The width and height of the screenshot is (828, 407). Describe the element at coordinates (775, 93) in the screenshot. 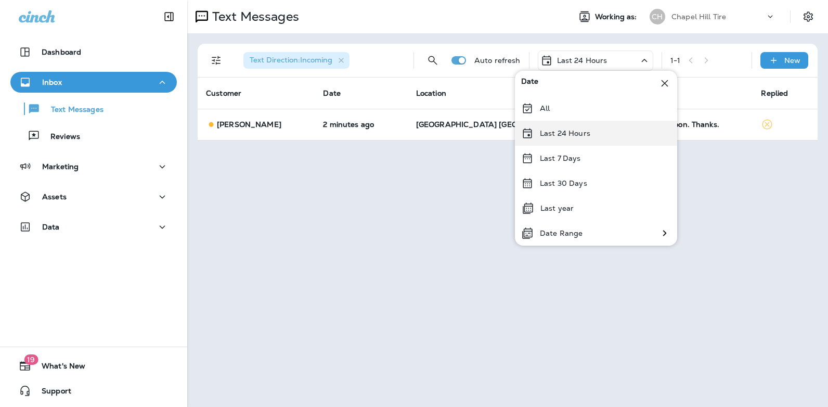

I see `span: Replied` at that location.